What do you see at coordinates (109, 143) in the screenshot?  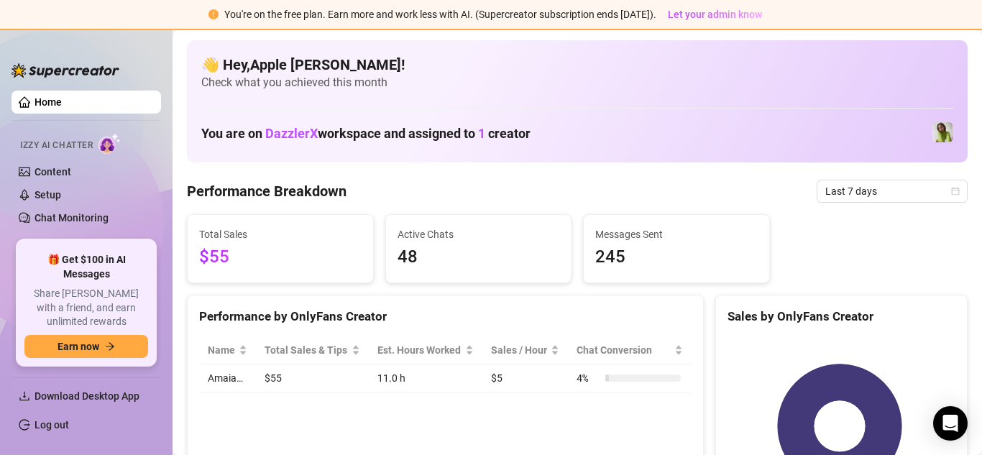 I see `img: AI Chatter` at bounding box center [109, 143].